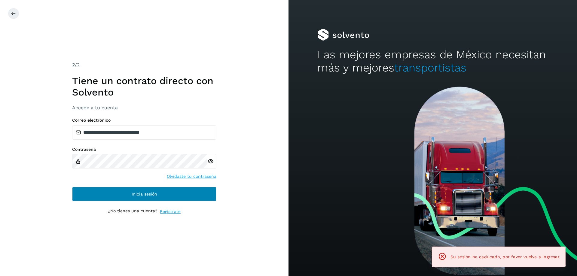  What do you see at coordinates (144, 149) in the screenshot?
I see `label: Contraseña` at bounding box center [144, 149].